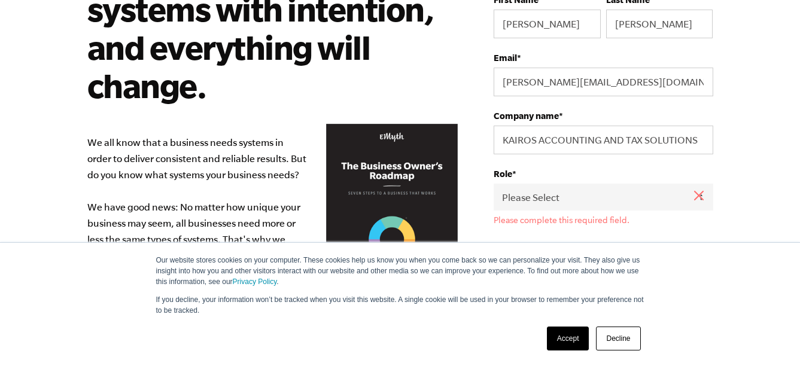 This screenshot has width=800, height=366. What do you see at coordinates (255, 282) in the screenshot?
I see `a: Privacy Policy` at bounding box center [255, 282].